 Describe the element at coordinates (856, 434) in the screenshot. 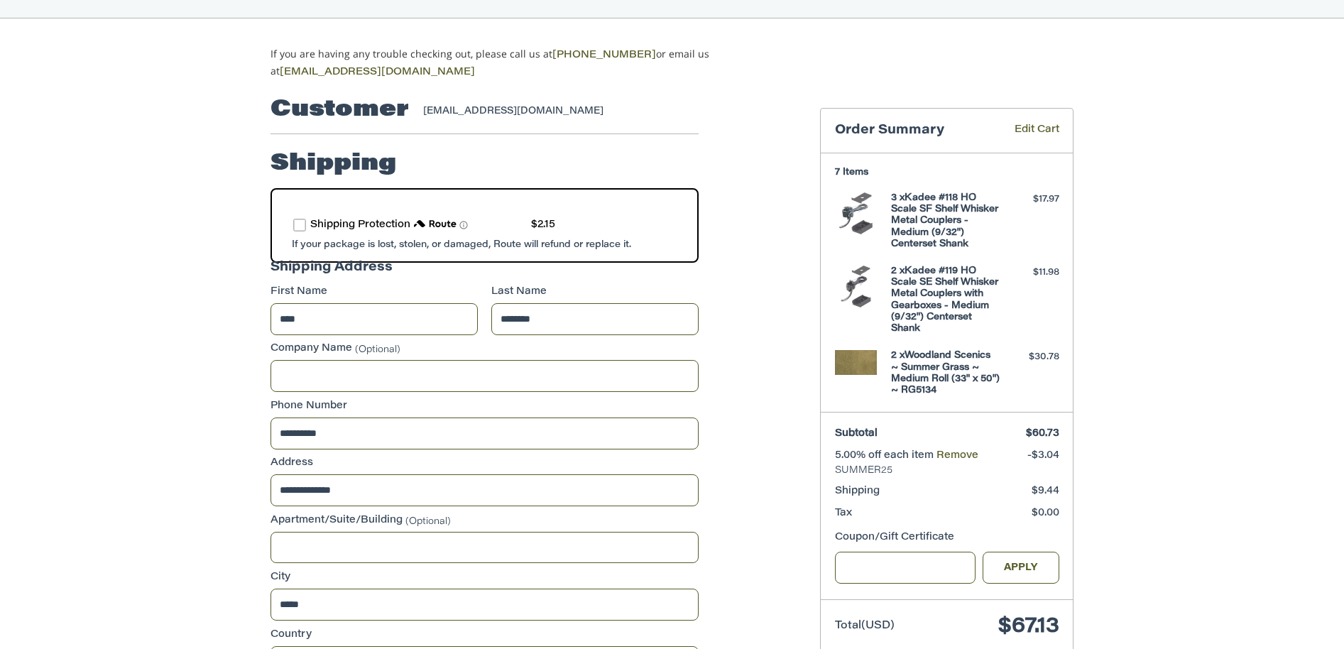

I see `span: Subtotal` at that location.